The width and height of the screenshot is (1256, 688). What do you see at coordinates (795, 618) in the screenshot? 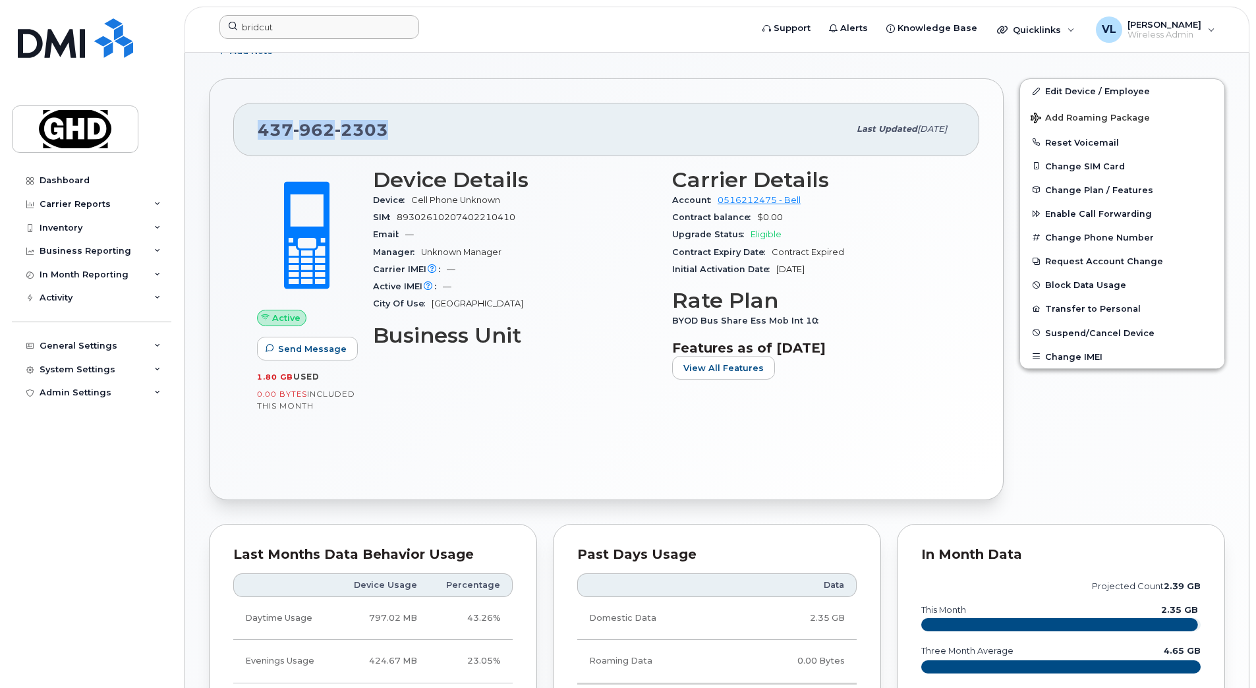
I see `td: 2.35 GB` at bounding box center [795, 618].